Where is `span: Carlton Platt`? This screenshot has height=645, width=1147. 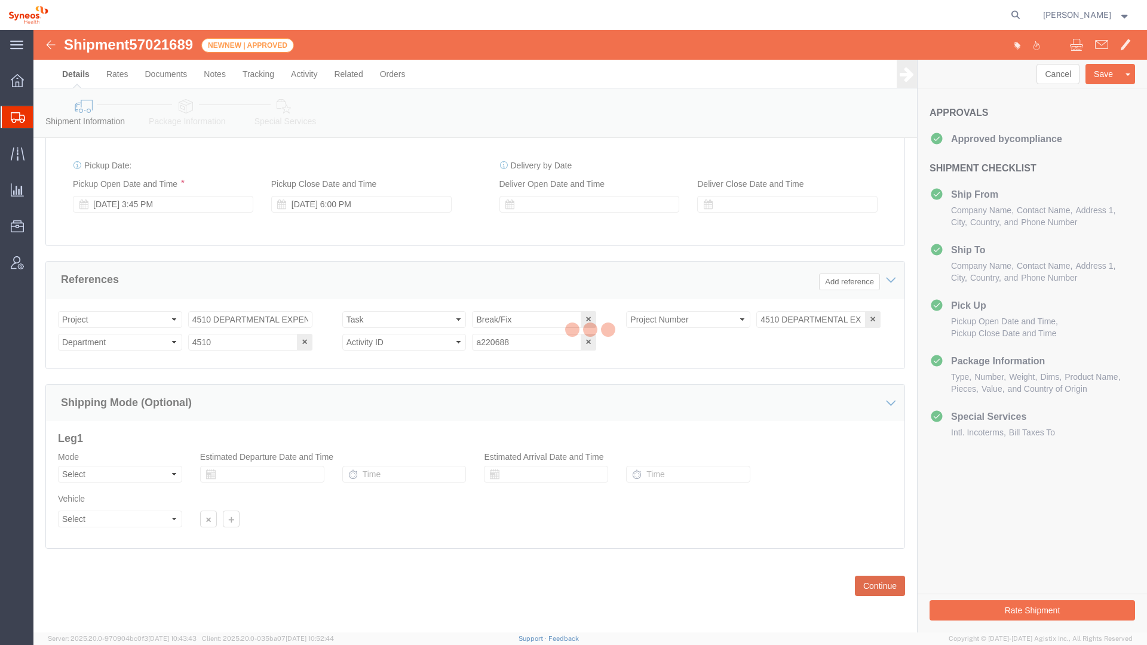 span: Carlton Platt is located at coordinates (1077, 15).